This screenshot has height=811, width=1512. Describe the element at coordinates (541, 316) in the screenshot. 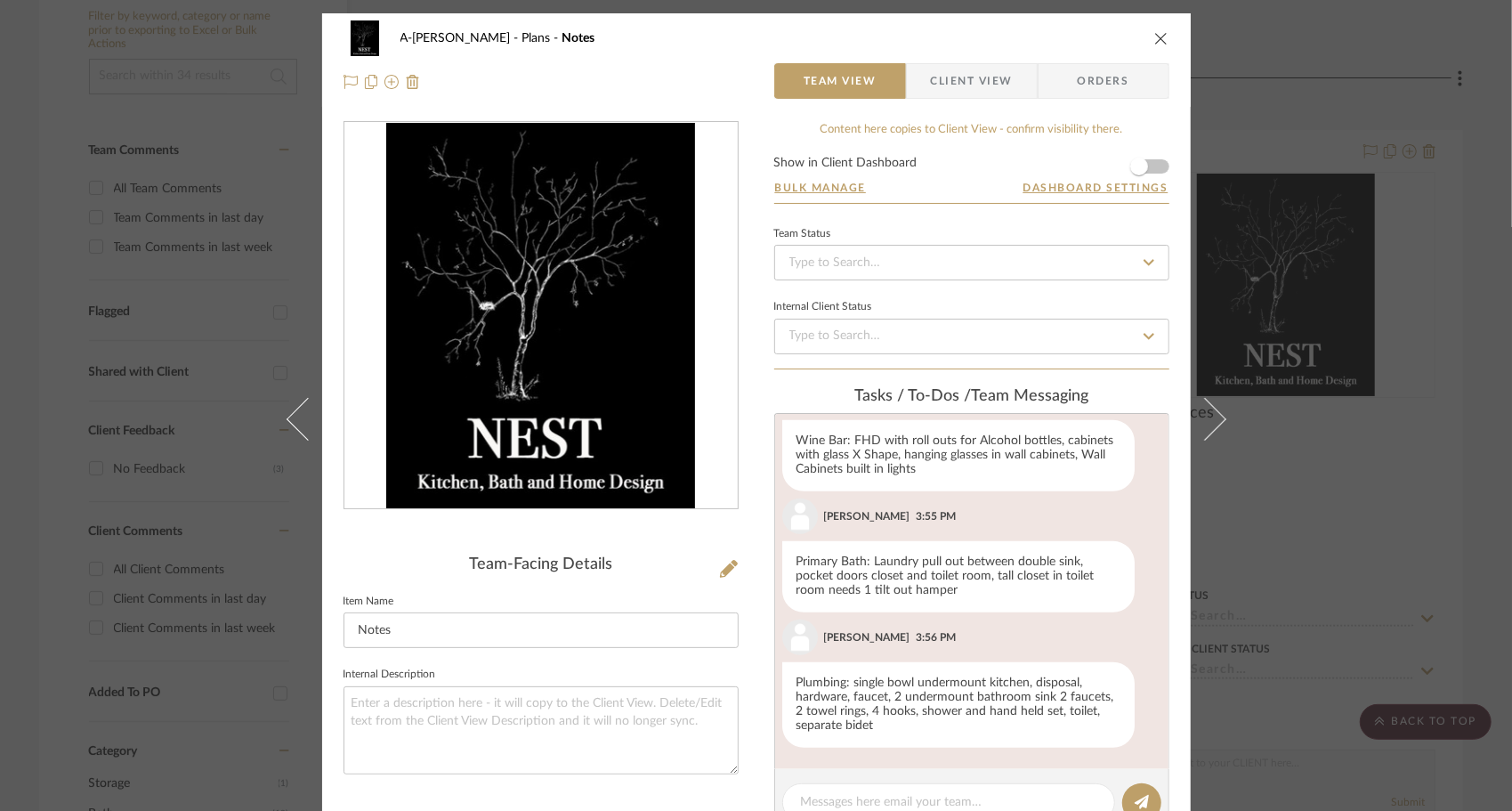

I see `div: 0` at that location.